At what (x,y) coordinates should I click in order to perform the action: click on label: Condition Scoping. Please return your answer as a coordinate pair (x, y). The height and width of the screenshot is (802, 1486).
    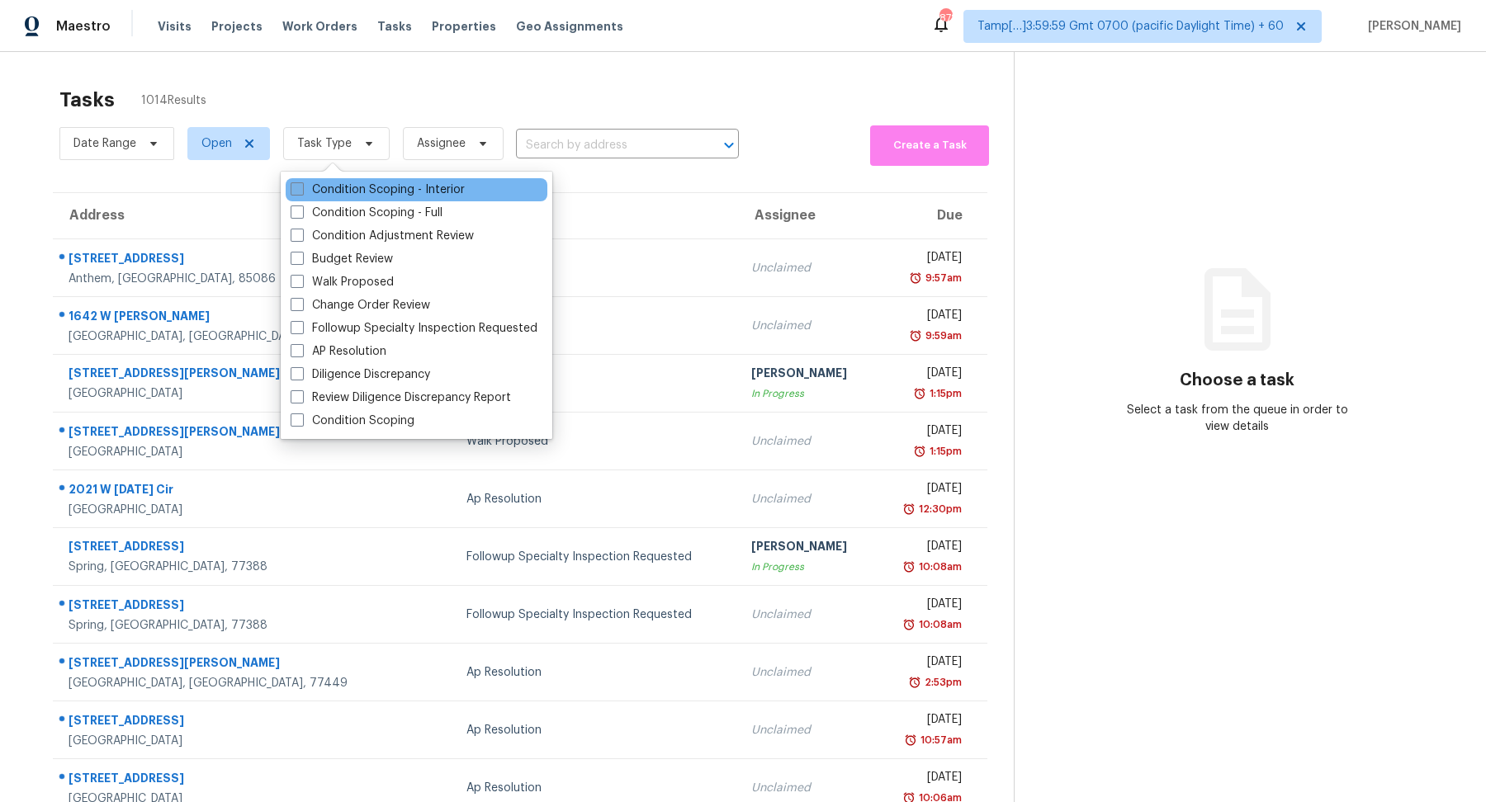
    Looking at the image, I should click on (352, 421).